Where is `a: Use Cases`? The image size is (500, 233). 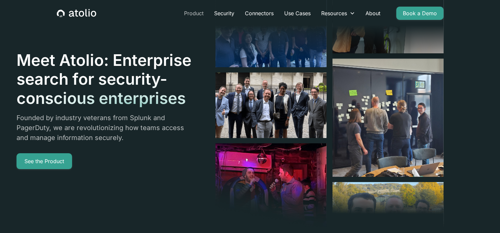
a: Use Cases is located at coordinates (297, 13).